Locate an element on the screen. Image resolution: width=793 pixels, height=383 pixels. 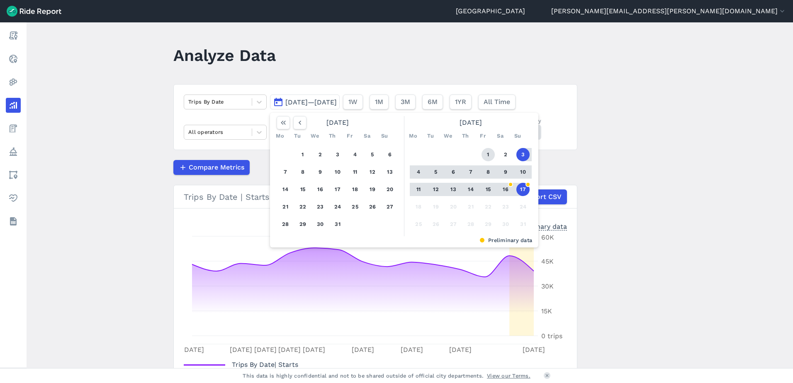
button: 2 is located at coordinates (320, 155).